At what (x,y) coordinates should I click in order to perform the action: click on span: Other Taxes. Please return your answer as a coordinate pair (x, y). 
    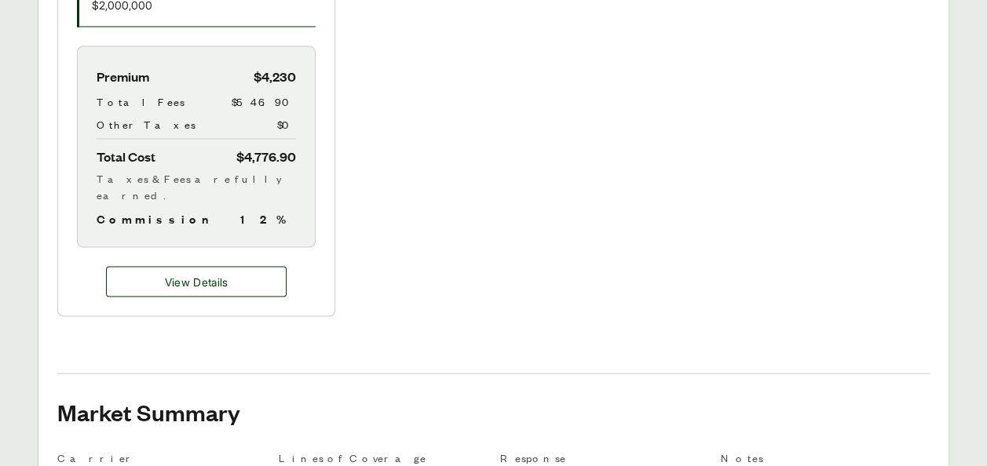
    Looking at the image, I should click on (146, 123).